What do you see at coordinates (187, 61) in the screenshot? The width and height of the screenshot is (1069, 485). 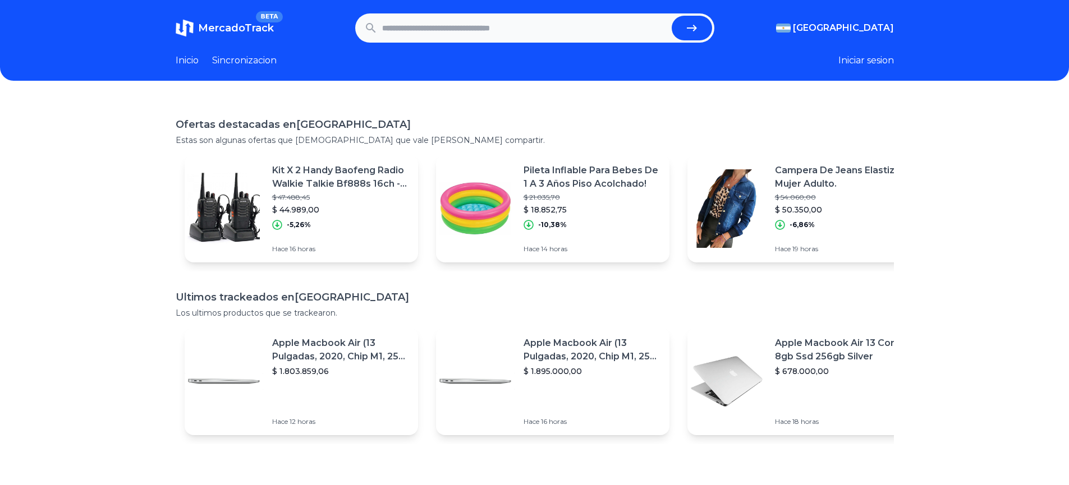 I see `a: Inicio` at bounding box center [187, 61].